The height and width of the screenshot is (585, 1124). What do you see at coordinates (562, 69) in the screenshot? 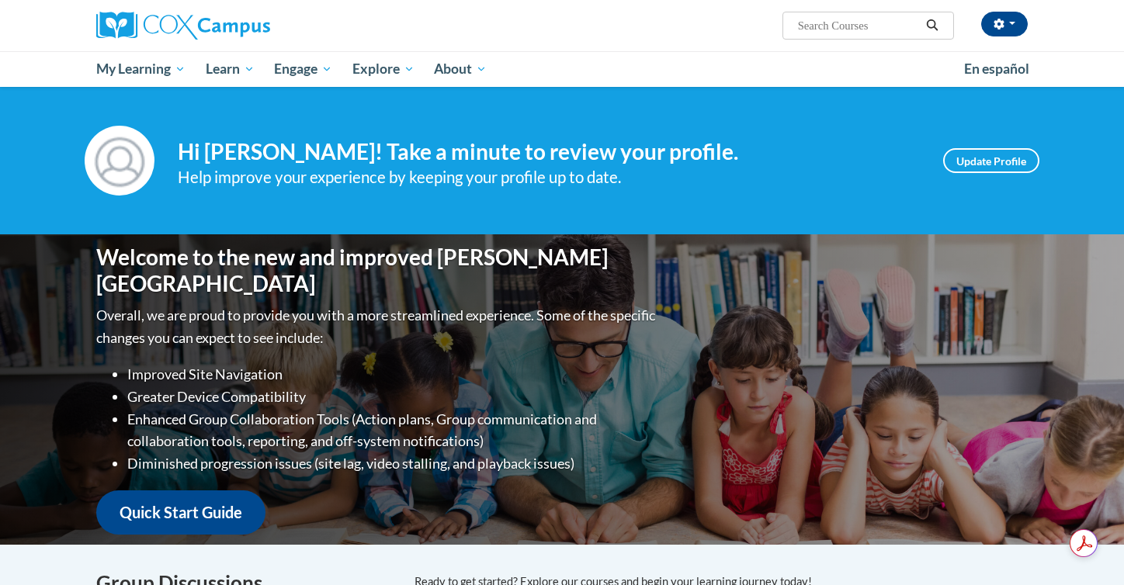
I see `div: Main menu` at bounding box center [562, 69].